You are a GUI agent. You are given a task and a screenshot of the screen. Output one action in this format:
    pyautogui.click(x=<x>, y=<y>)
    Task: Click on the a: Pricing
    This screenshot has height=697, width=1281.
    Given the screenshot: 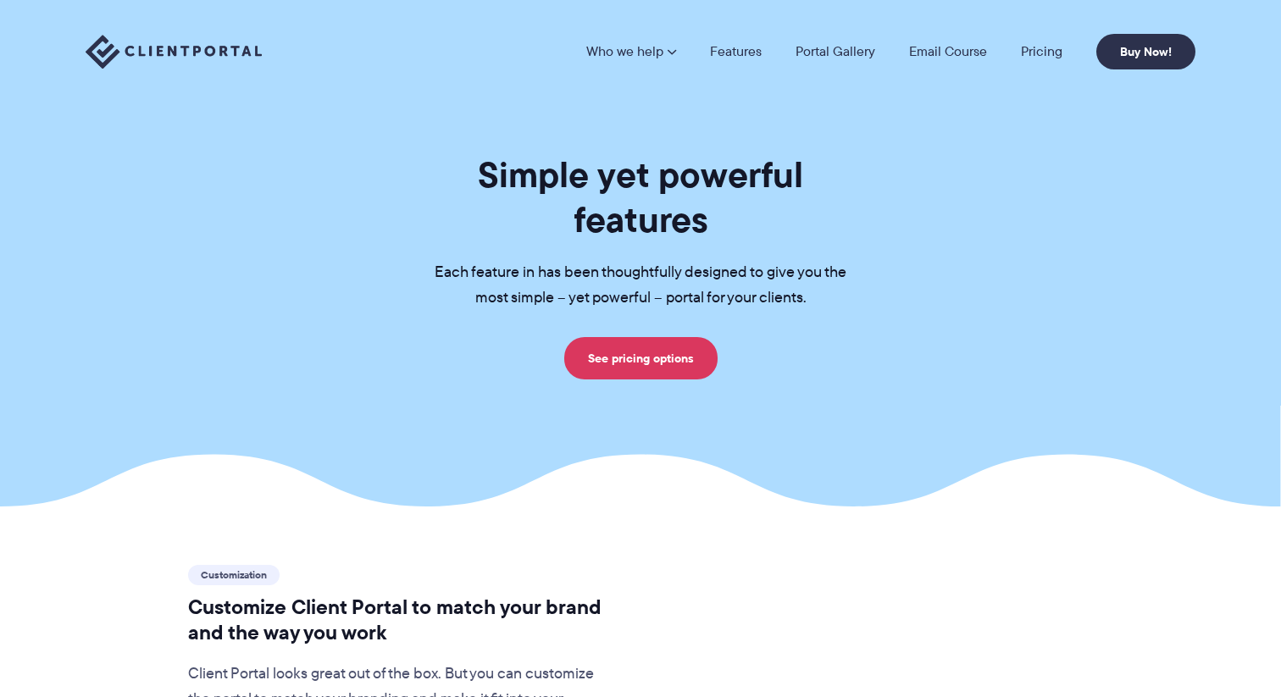 What is the action you would take?
    pyautogui.click(x=1041, y=52)
    